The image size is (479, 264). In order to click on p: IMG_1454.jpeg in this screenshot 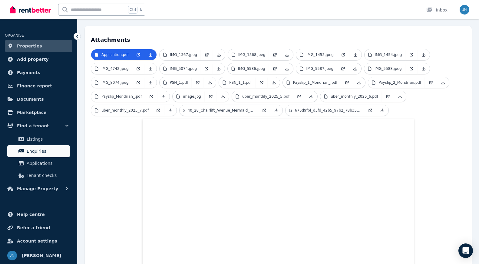, I will do `click(389, 55)`.